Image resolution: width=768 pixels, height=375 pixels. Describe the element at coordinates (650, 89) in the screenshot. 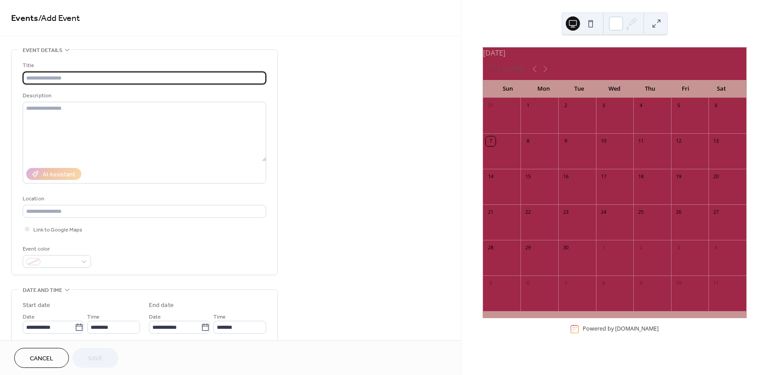

I see `div: Thu` at that location.